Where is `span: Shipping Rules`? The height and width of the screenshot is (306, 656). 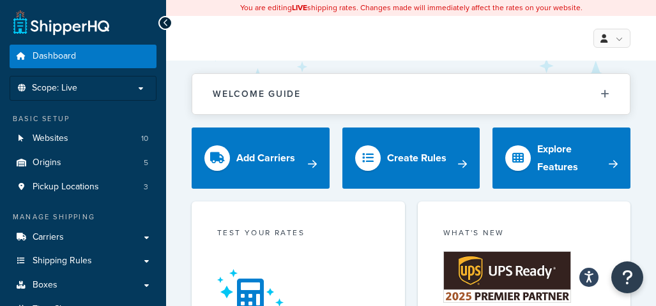 span: Shipping Rules is located at coordinates (62, 261).